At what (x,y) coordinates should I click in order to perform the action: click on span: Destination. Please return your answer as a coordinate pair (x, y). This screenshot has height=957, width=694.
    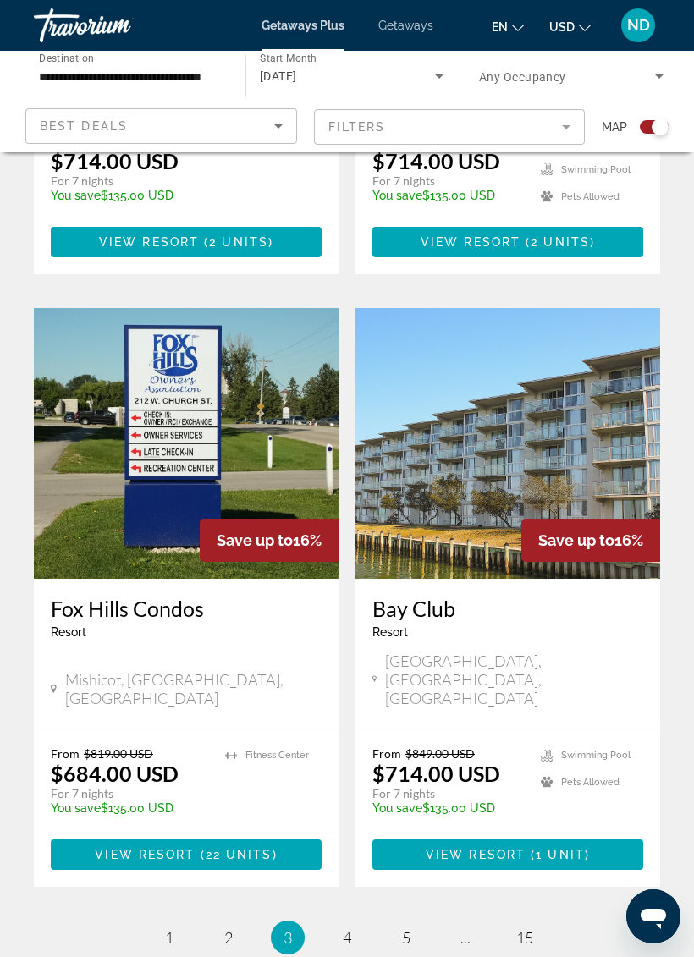
    Looking at the image, I should click on (66, 58).